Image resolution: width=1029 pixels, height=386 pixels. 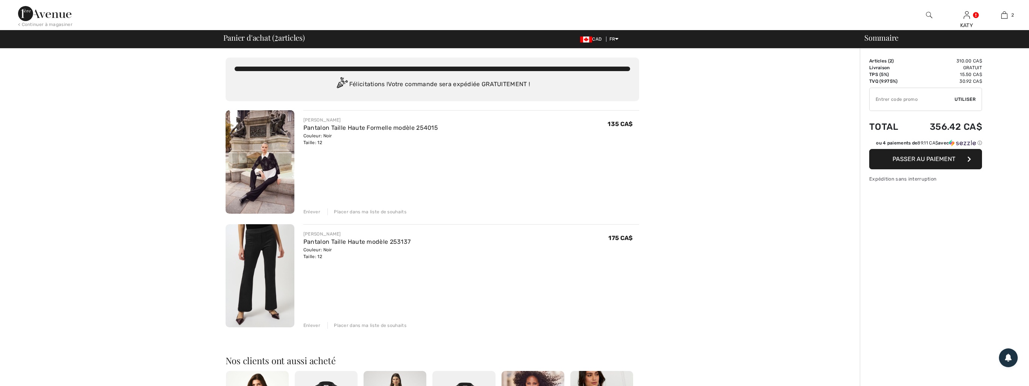 What do you see at coordinates (945, 127) in the screenshot?
I see `td: 356.42 CA$` at bounding box center [945, 127].